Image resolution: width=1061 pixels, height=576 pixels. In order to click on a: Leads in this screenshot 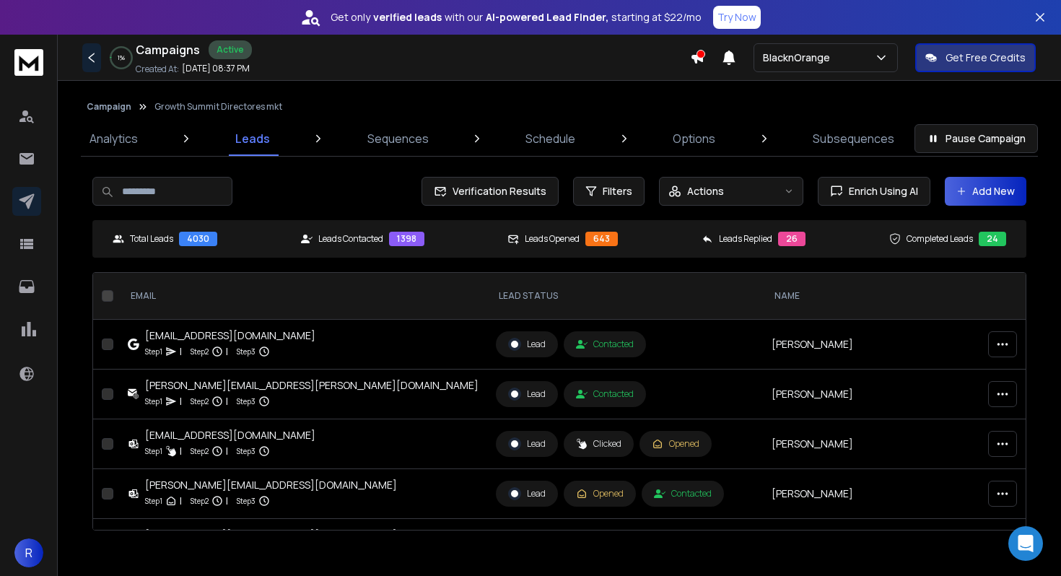, I will do `click(253, 139)`.